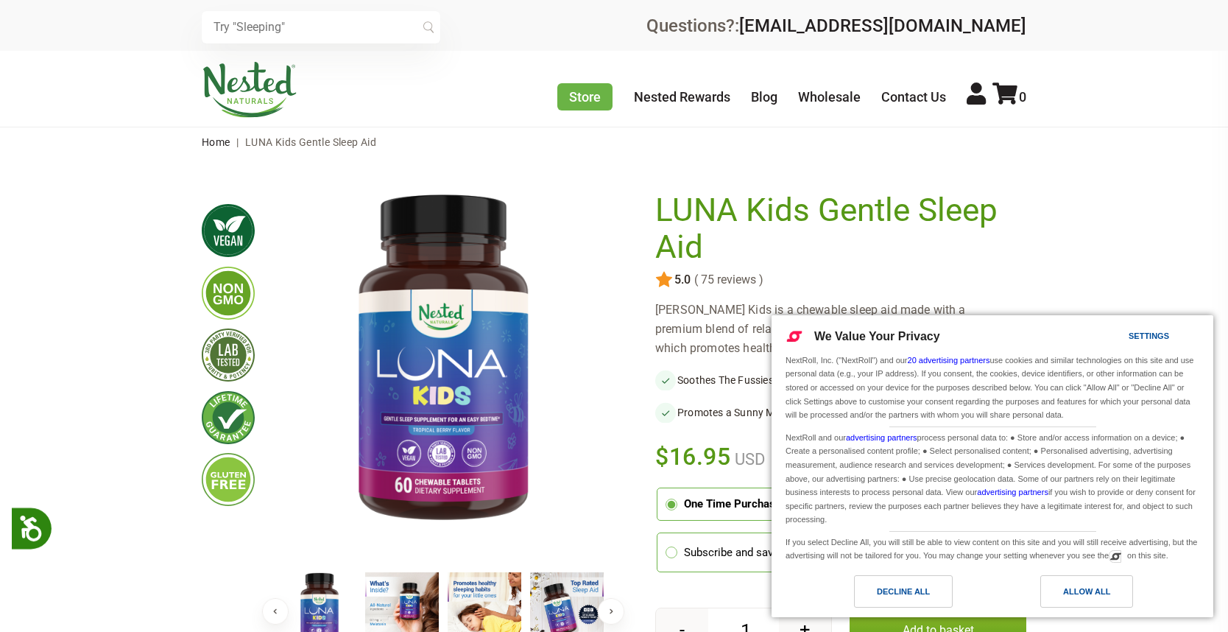 This screenshot has width=1228, height=632. I want to click on a: Store, so click(584, 96).